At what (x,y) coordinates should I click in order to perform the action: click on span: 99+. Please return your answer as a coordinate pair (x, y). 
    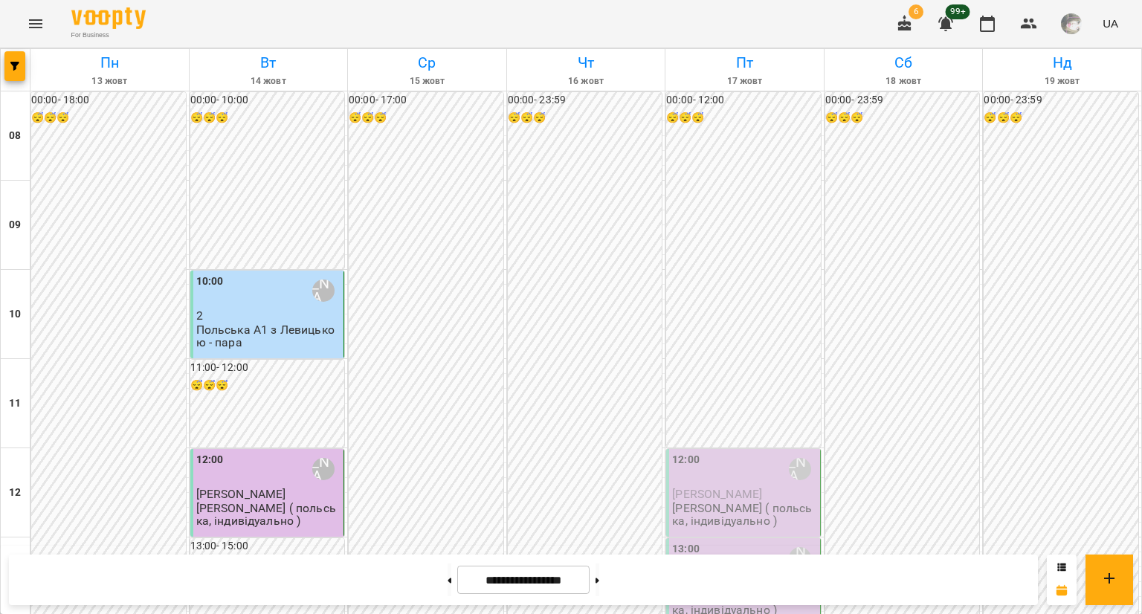
    Looking at the image, I should click on (957, 12).